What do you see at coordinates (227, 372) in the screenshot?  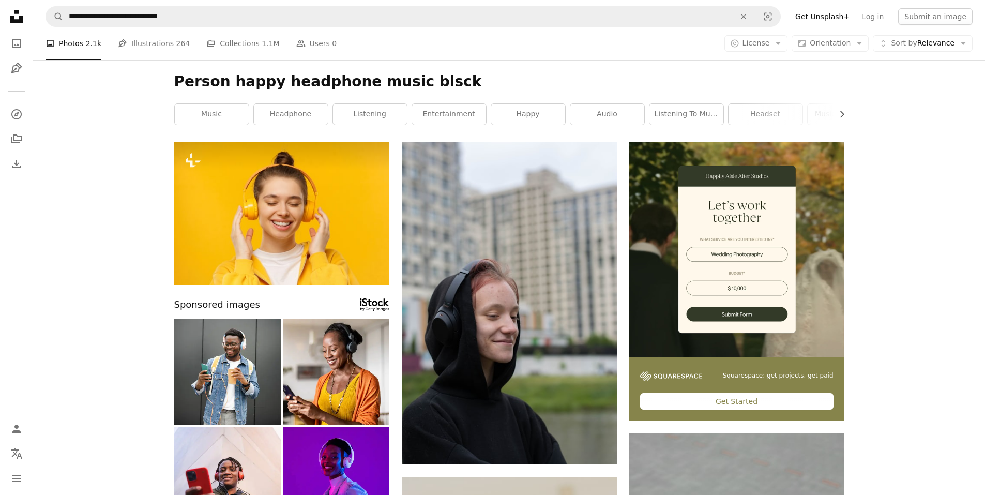 I see `img: Happy, young African American dancing and enjoying his favorite music outdoors` at bounding box center [227, 372].